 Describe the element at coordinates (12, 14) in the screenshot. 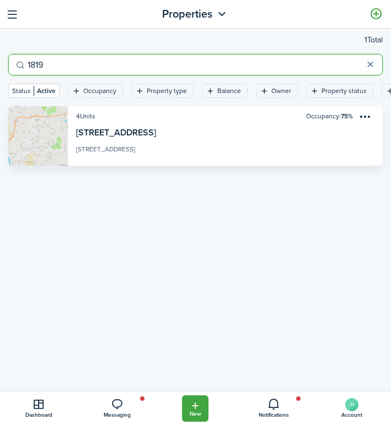

I see `button: Open sidebar` at that location.